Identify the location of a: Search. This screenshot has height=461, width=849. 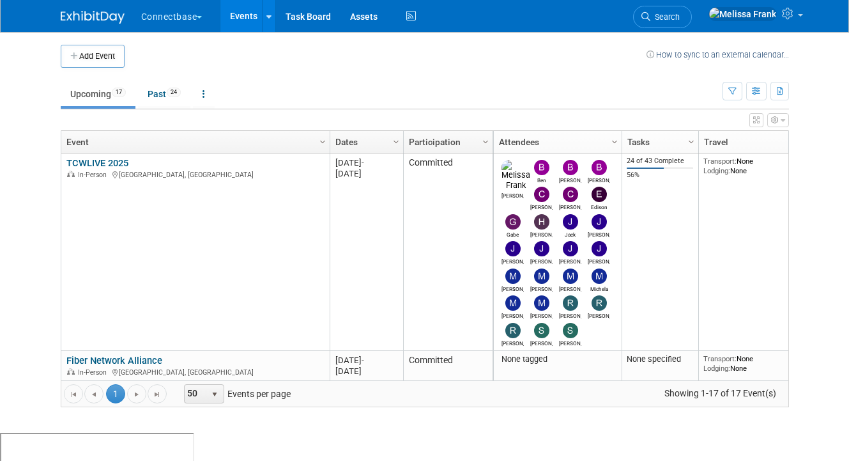
(663, 17).